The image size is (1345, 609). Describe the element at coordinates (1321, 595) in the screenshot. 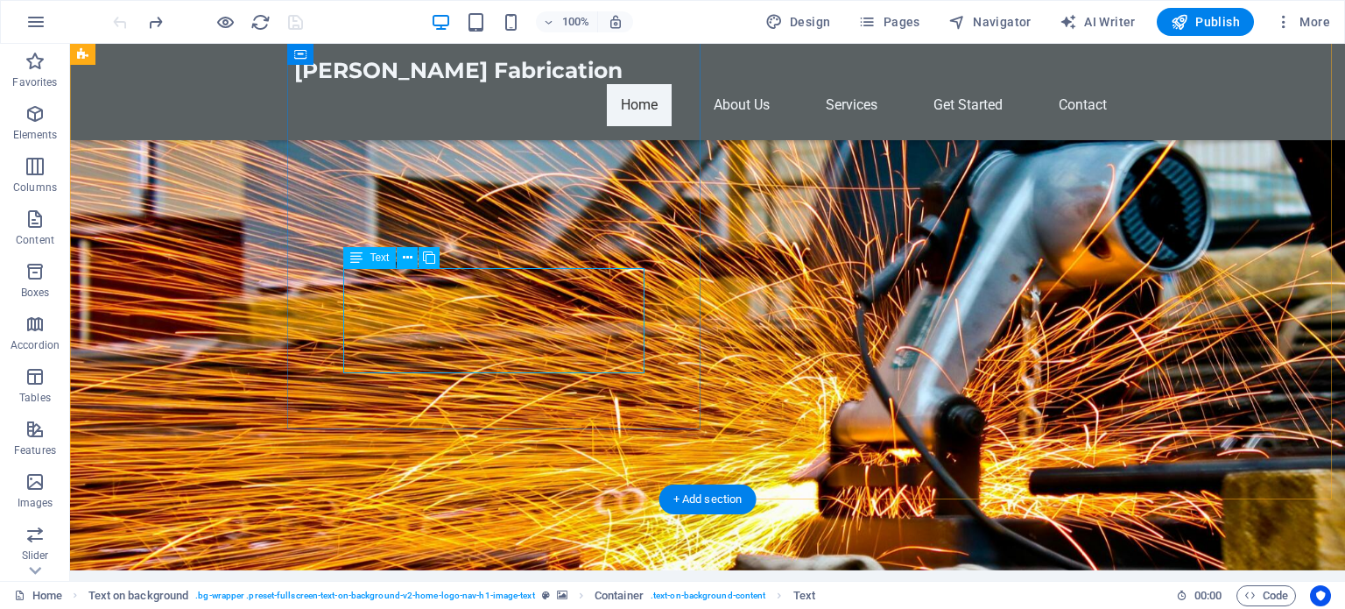

I see `button: Usercentrics` at that location.